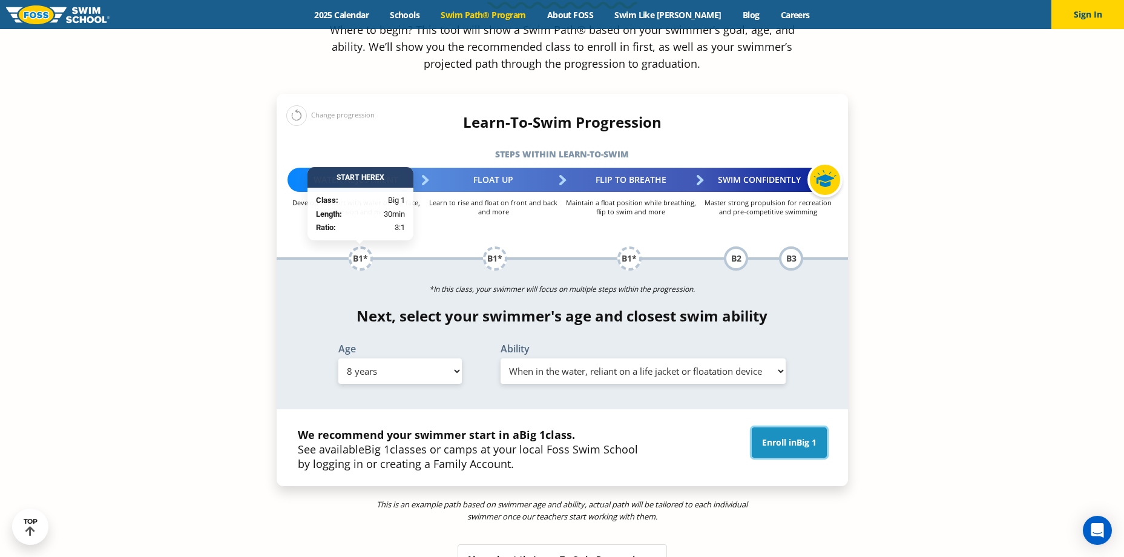 The image size is (1124, 557). I want to click on div: Swim Confidently, so click(768, 180).